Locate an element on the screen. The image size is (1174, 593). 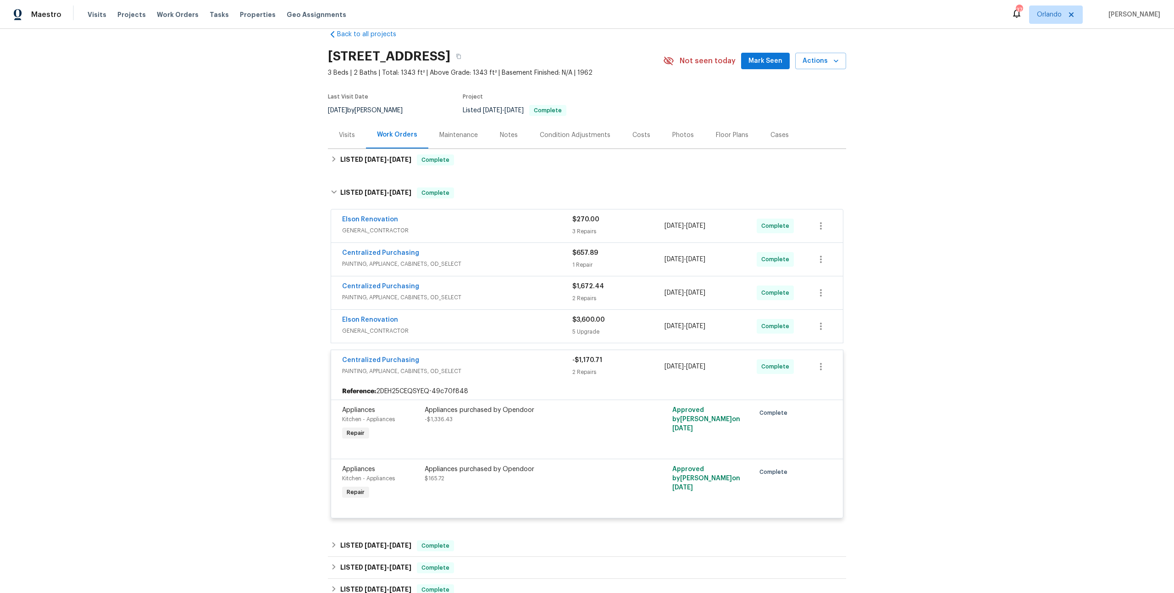
div: Floor Plans is located at coordinates (732, 135).